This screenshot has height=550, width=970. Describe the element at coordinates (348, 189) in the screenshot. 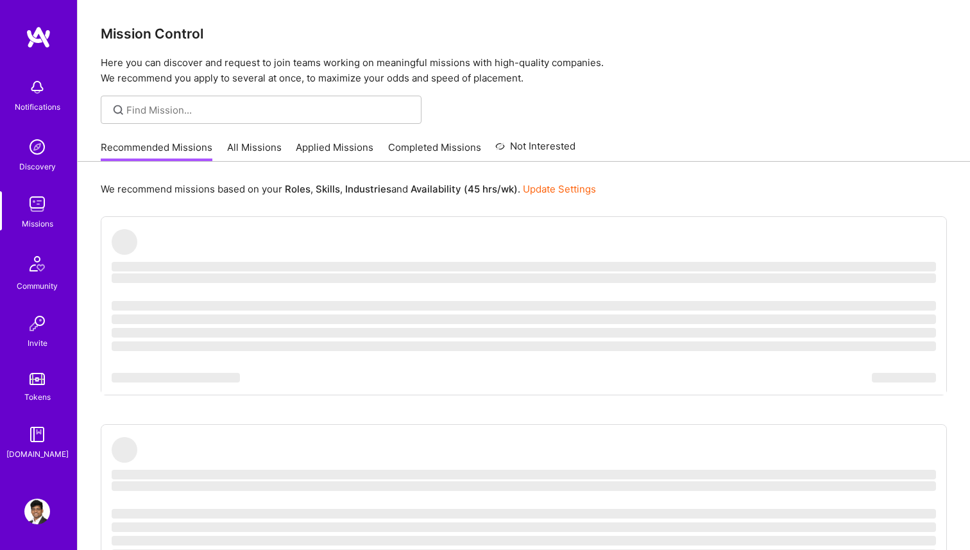

I see `p: We recommend missions based on your , , and .` at that location.